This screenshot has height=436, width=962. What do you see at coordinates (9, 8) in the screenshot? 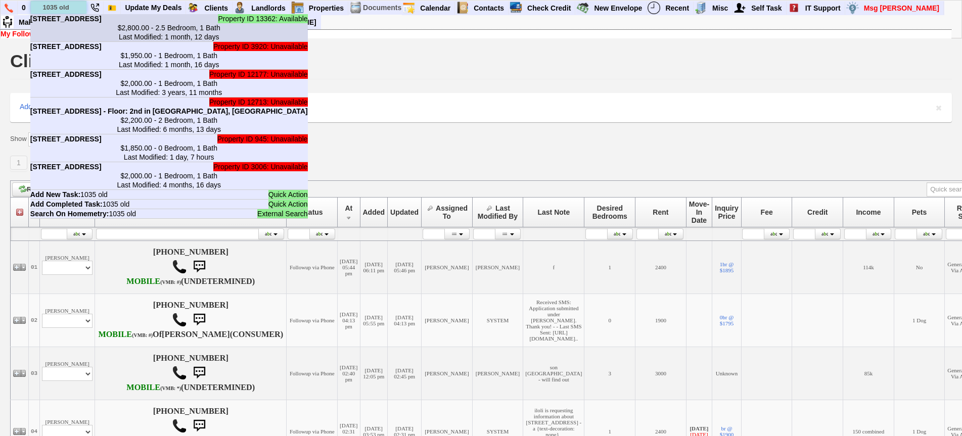
I see `img: phone.png` at bounding box center [9, 8].